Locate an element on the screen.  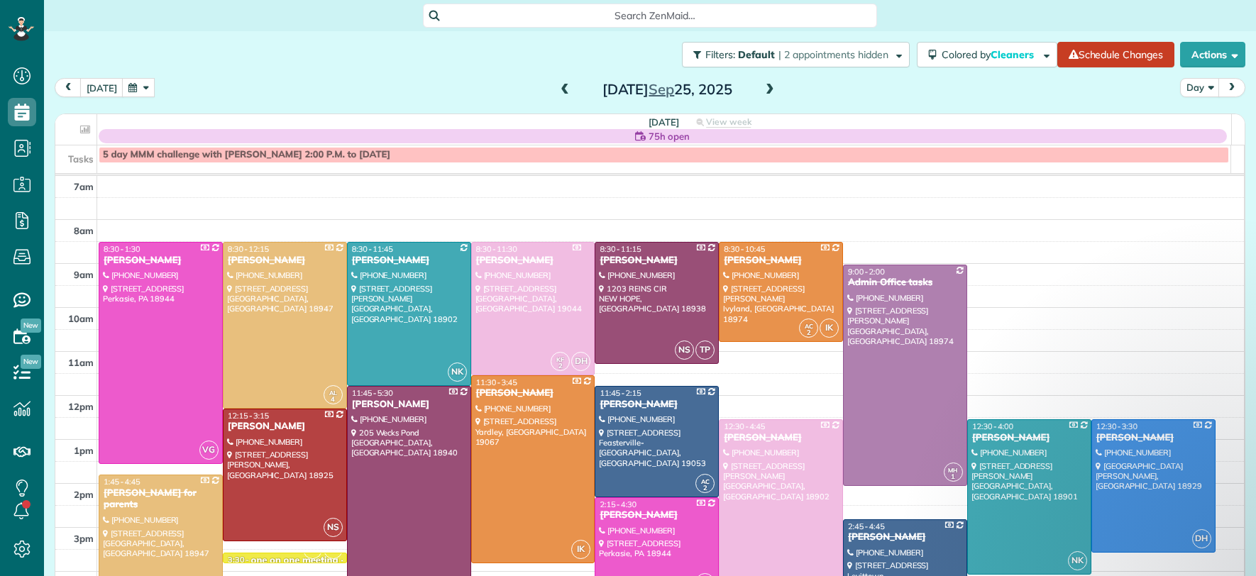
span: 11:30 - 3:45 is located at coordinates (497, 383).